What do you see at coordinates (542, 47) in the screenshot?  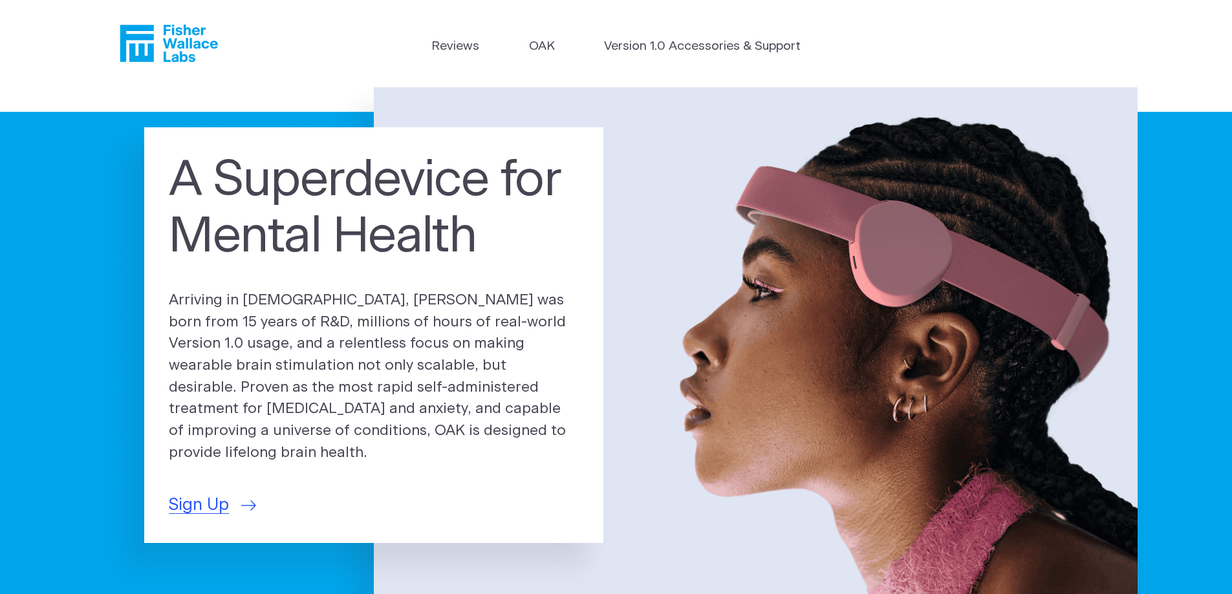 I see `a: OAK` at bounding box center [542, 47].